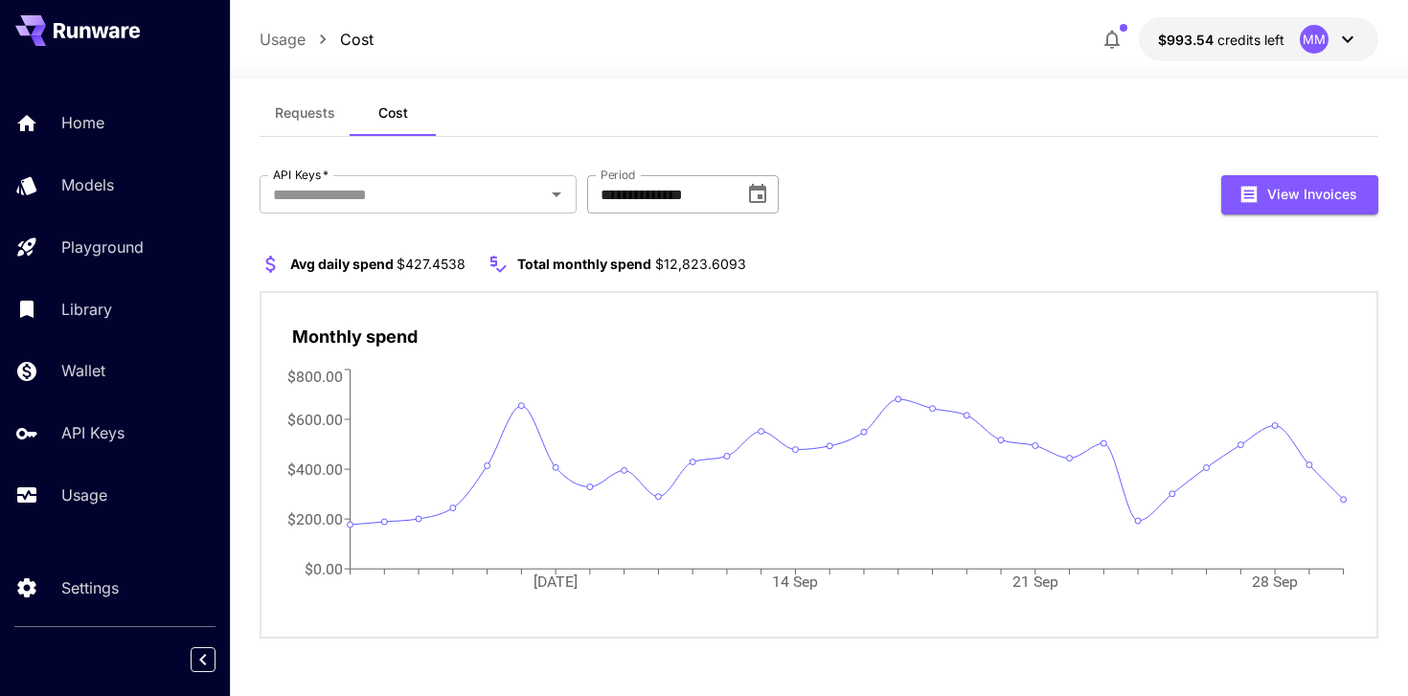 The width and height of the screenshot is (1408, 696). Describe the element at coordinates (1036, 581) in the screenshot. I see `tspan: 21 Sep` at that location.